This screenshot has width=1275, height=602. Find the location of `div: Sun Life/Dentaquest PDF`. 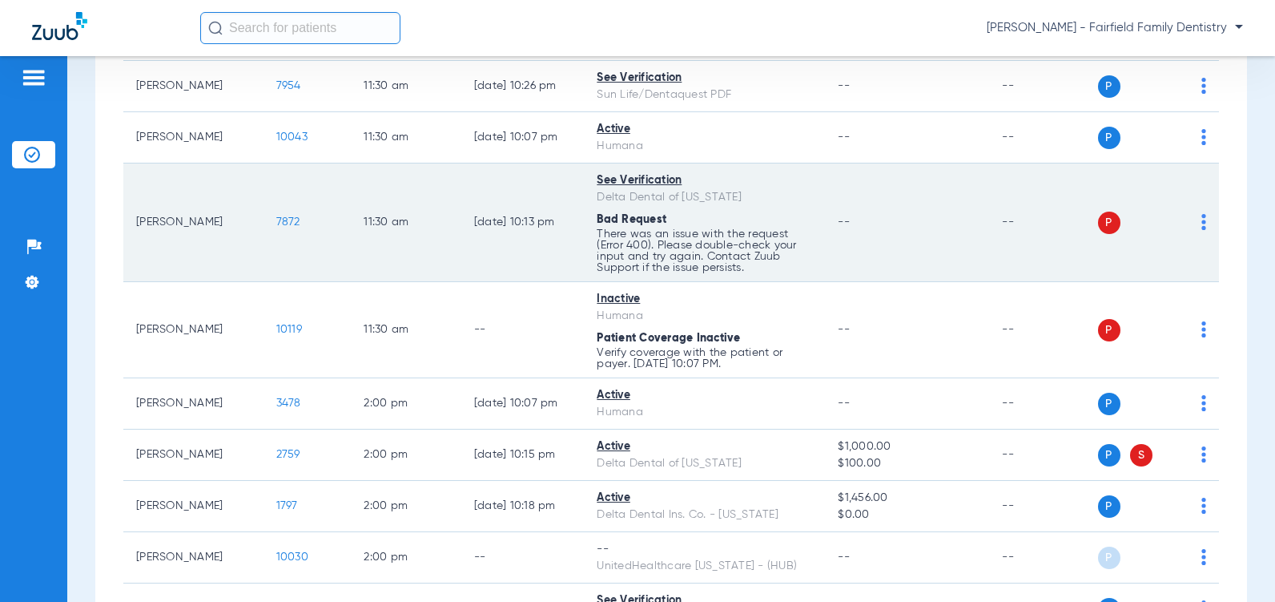

div: Sun Life/Dentaquest PDF is located at coordinates (704, 95).